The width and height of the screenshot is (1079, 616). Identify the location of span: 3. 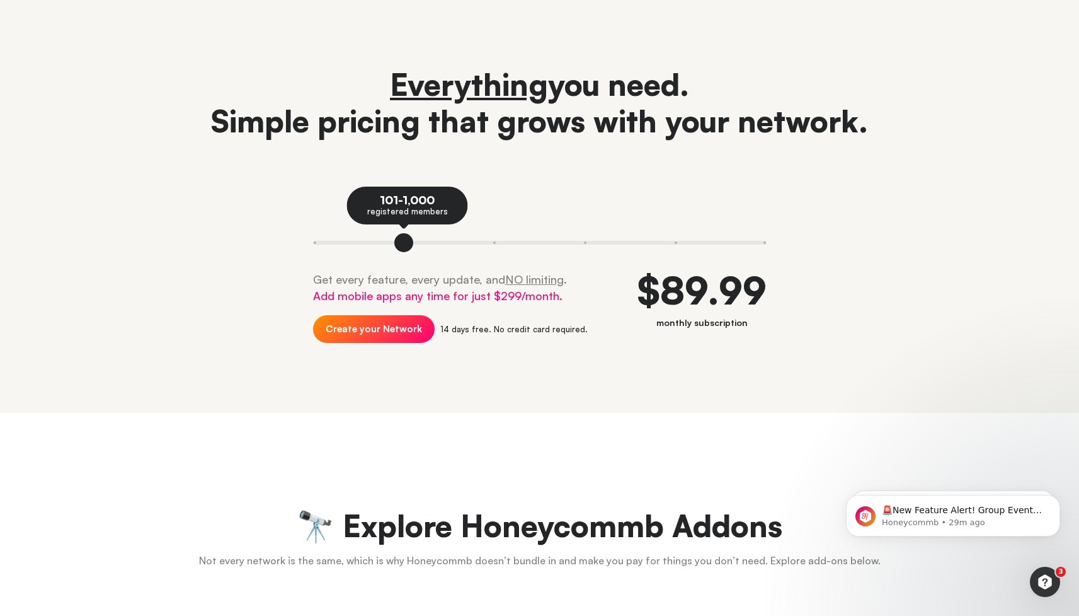
(1061, 571).